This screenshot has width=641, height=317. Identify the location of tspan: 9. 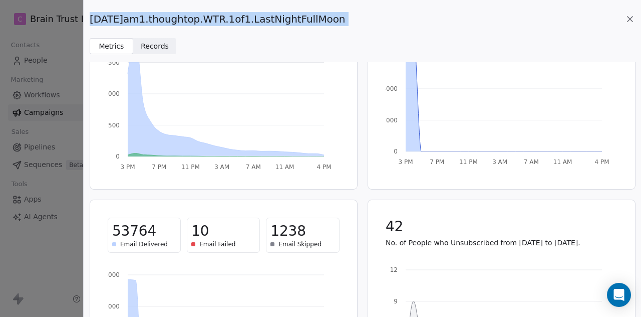
(396, 301).